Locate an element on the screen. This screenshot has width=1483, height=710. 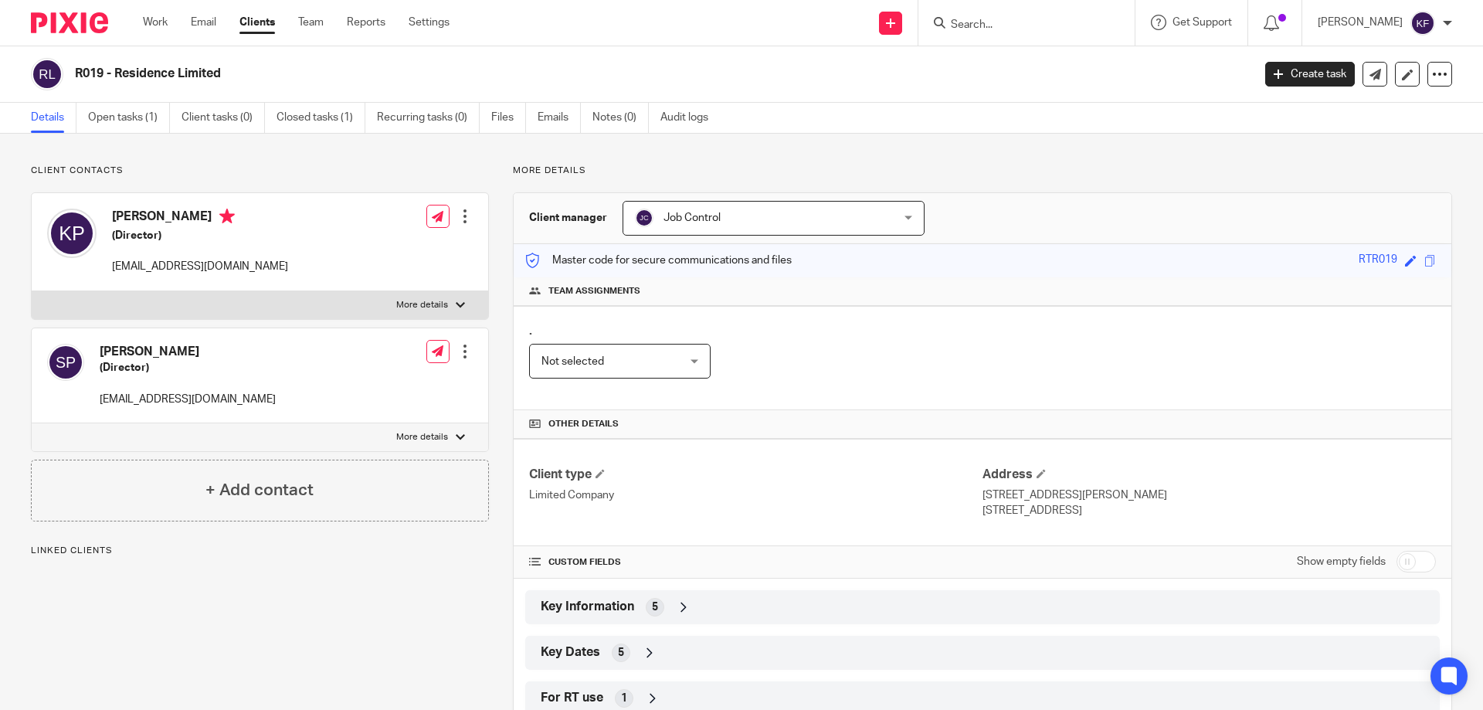
p: Master code for secure communications and files is located at coordinates (658, 260).